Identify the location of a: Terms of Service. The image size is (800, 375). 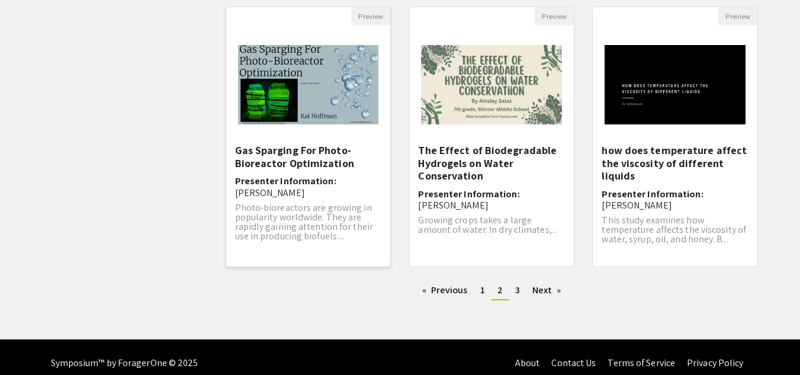
(641, 362).